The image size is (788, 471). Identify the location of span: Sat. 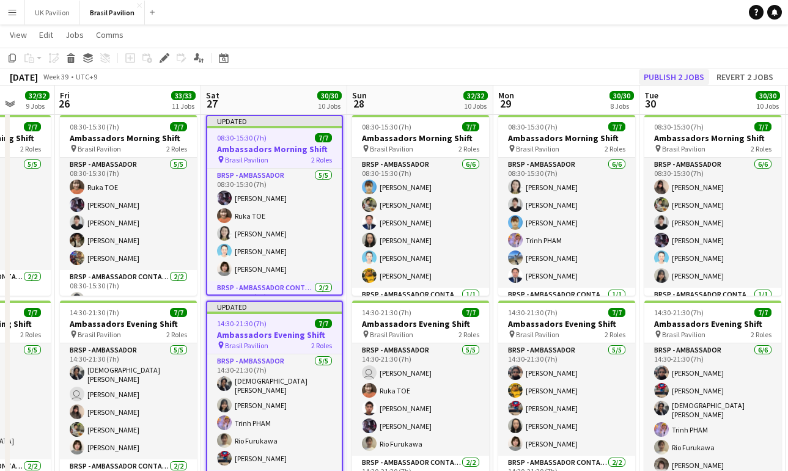
(213, 95).